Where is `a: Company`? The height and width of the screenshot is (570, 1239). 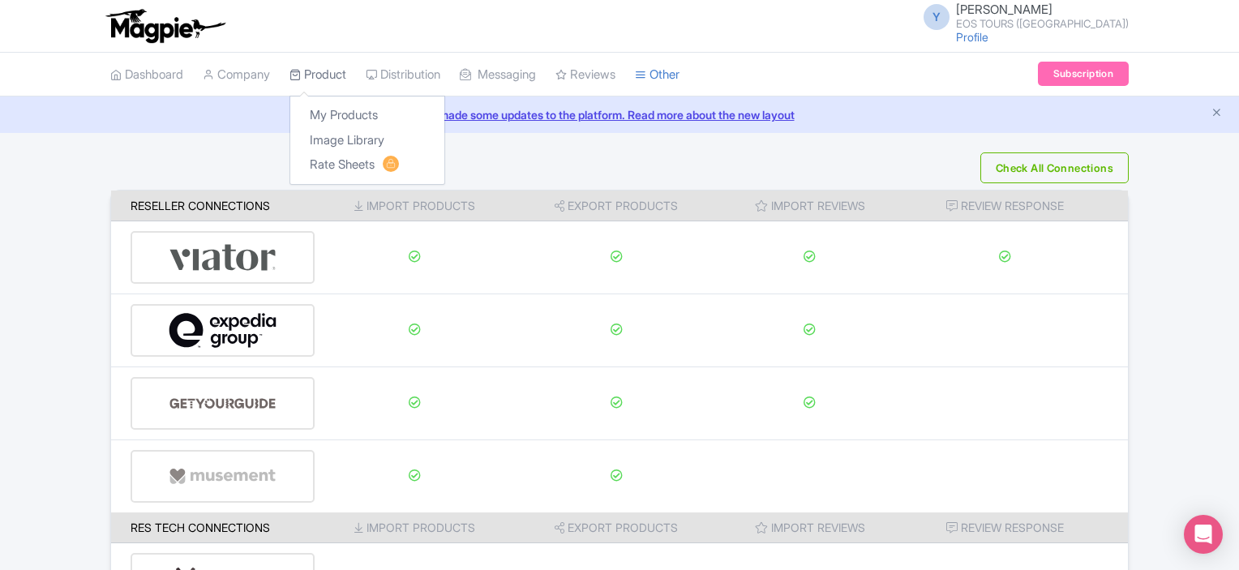 a: Company is located at coordinates (236, 75).